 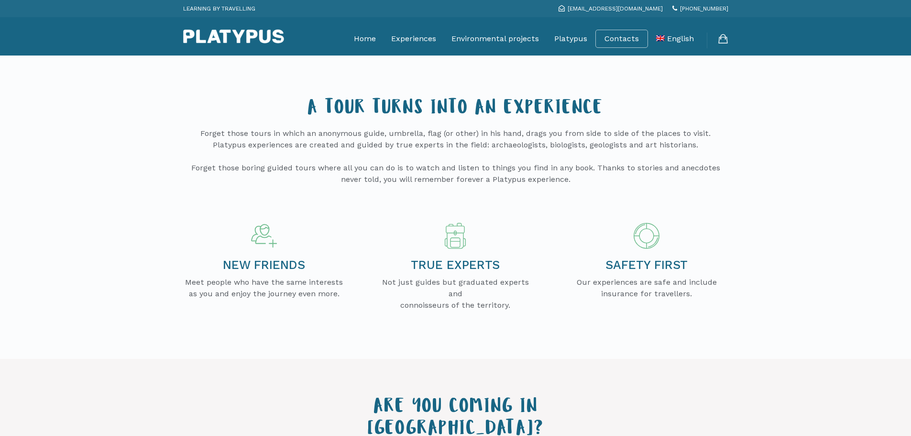 I want to click on img: Platypus, so click(x=233, y=36).